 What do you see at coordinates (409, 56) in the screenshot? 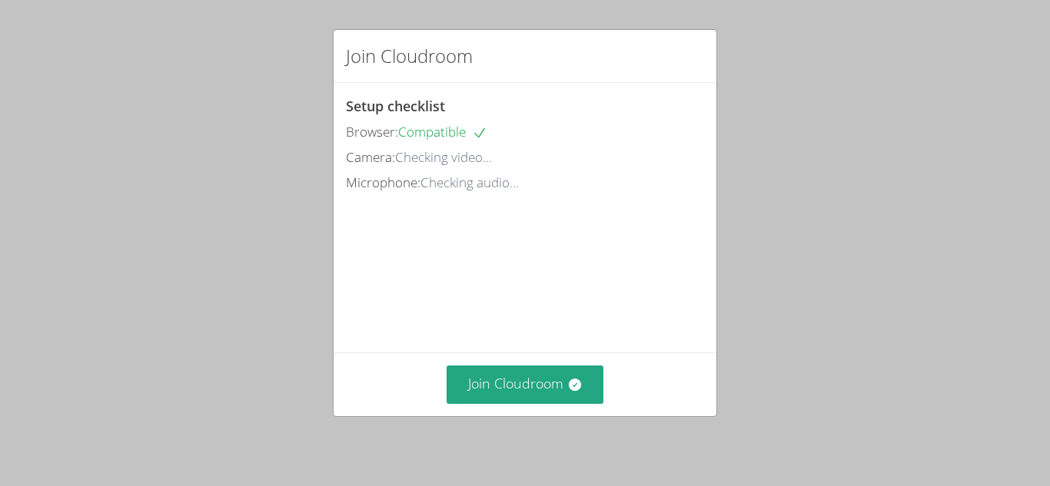
I see `h2: Join Cloudroom` at bounding box center [409, 56].